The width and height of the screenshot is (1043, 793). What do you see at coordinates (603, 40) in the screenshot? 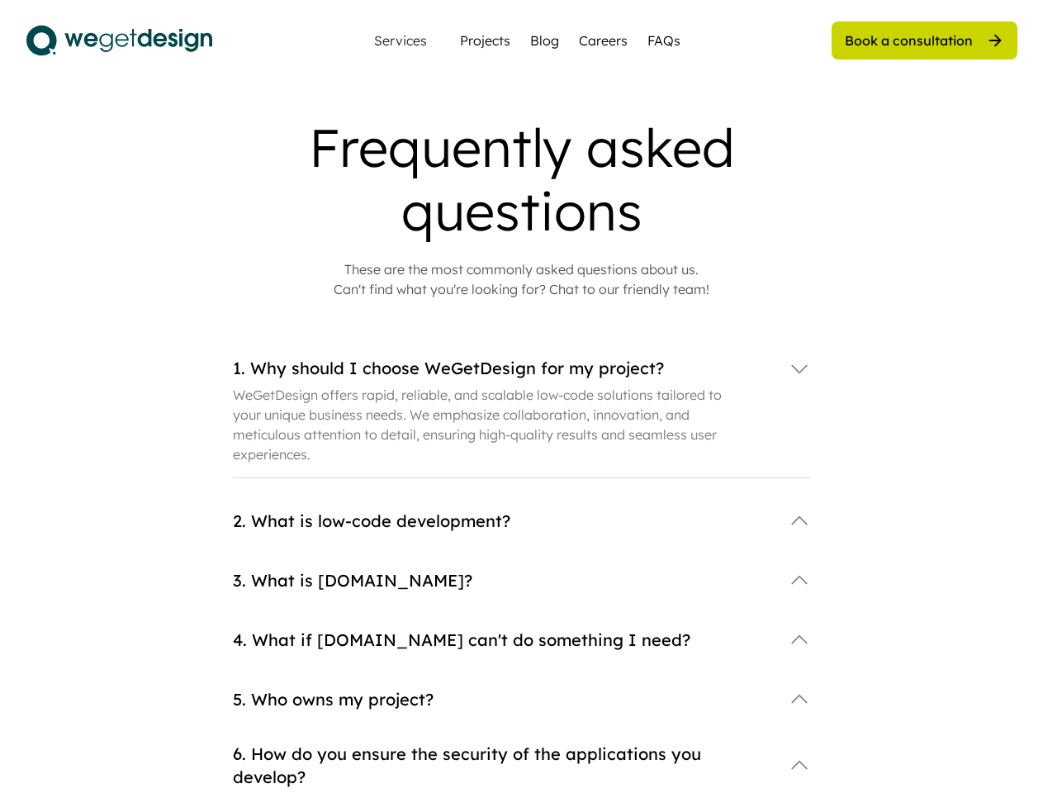
I see `div: Careers` at bounding box center [603, 40].